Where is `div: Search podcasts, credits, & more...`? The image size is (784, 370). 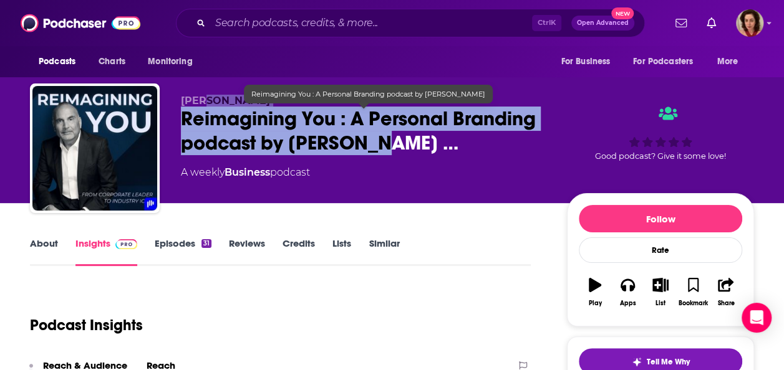
div: Search podcasts, credits, & more... is located at coordinates (410, 23).